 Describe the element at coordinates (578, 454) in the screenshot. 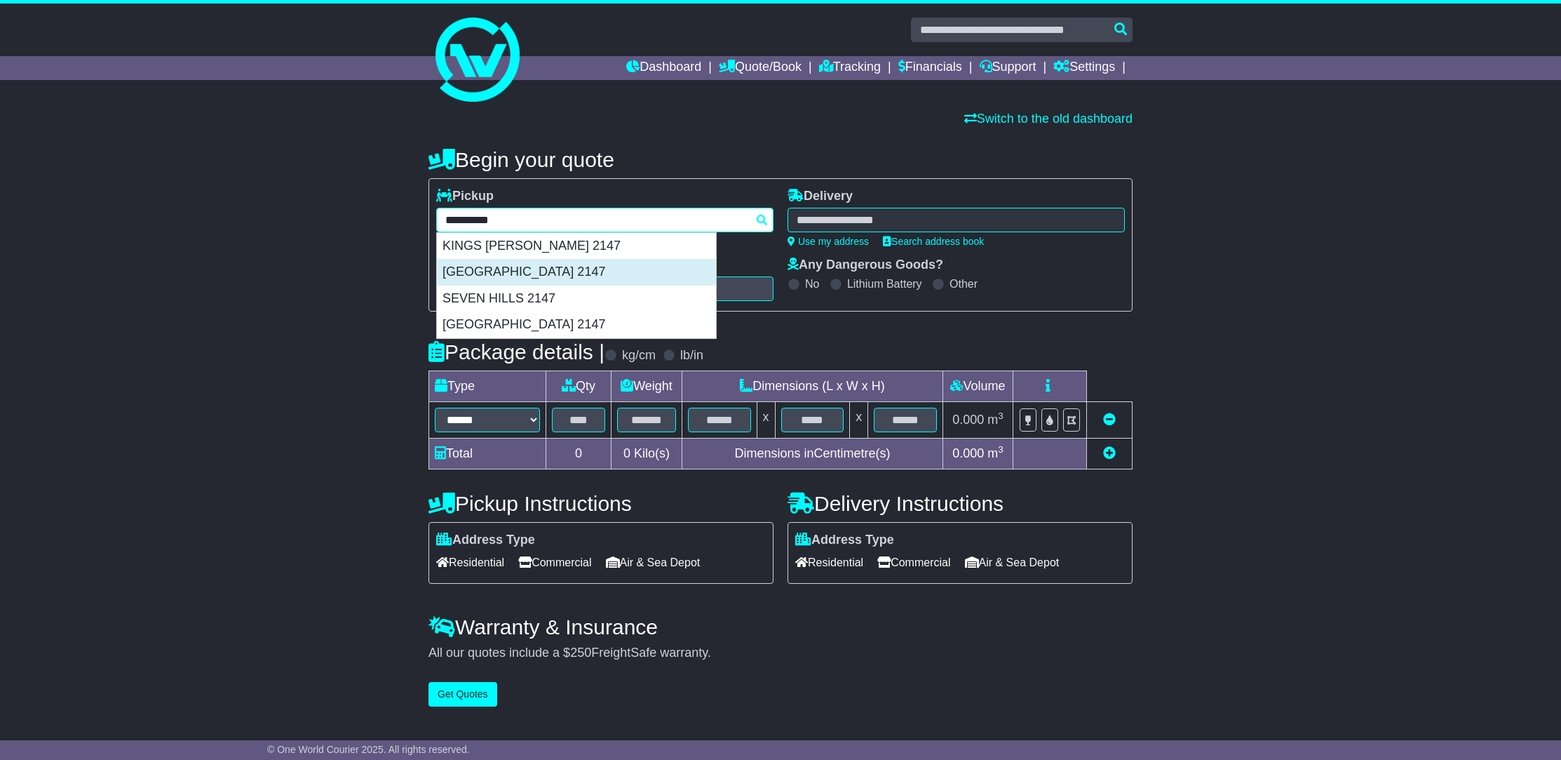

I see `td: 0` at that location.